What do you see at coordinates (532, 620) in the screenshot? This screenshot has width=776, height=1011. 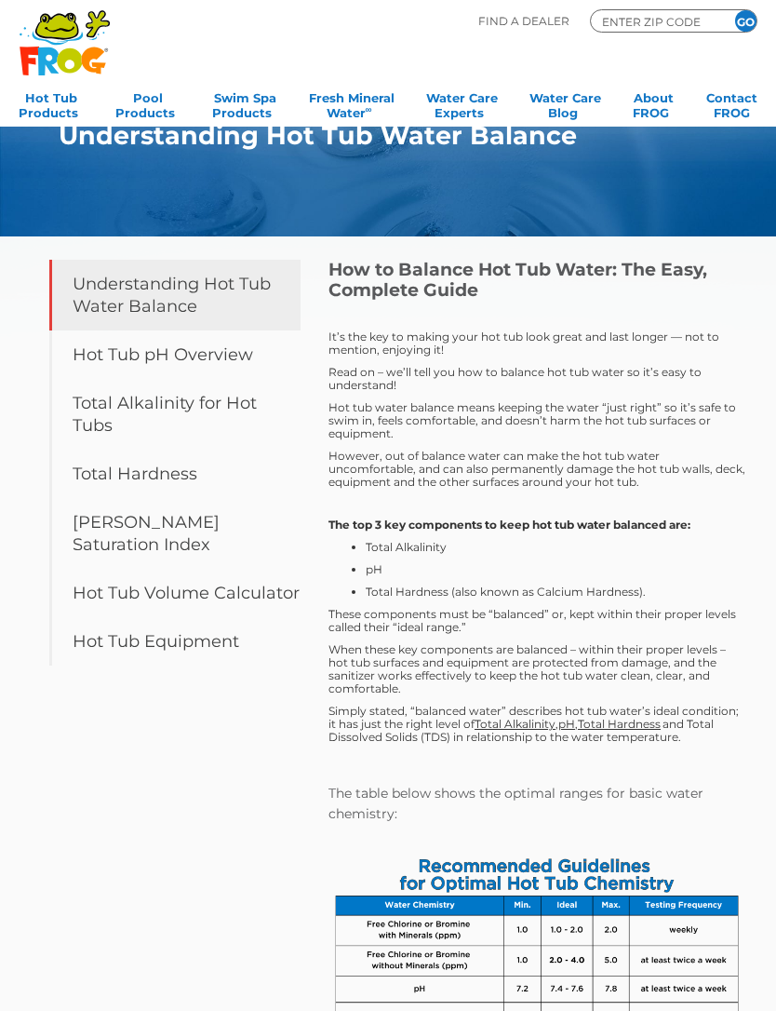 I see `span: These components must be “balanced” or, kept within their proper levels called their “ideal range.”` at bounding box center [532, 620].